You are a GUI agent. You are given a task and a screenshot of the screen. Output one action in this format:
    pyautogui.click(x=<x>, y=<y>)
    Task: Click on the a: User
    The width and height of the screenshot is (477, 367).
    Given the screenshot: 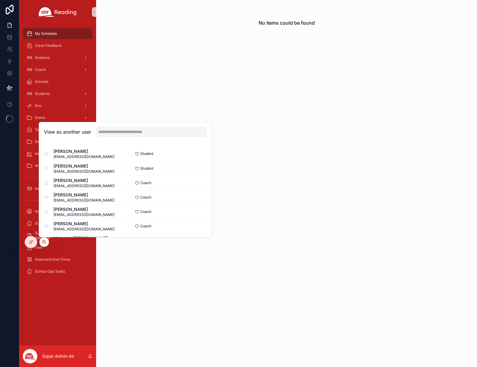 What is the action you would take?
    pyautogui.click(x=58, y=248)
    